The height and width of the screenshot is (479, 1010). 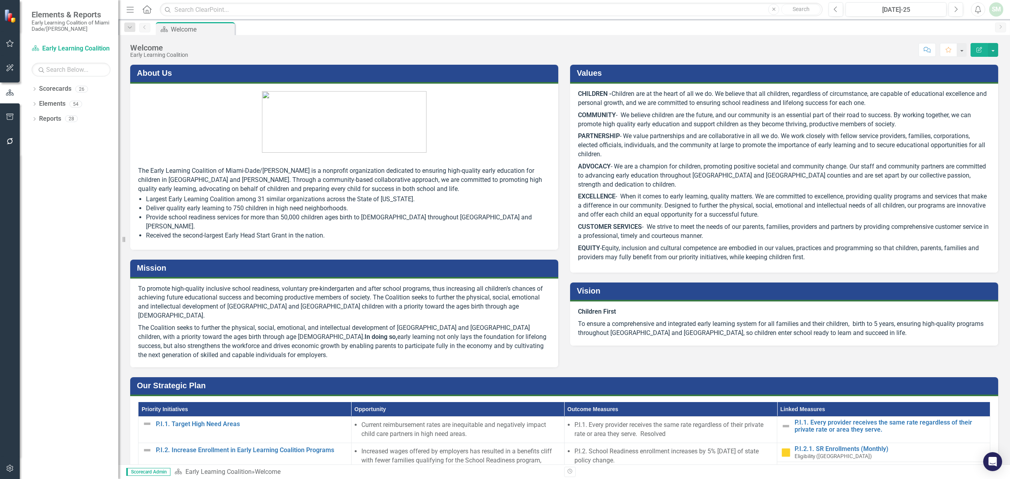 I want to click on a: P.I.2. Increase Enrollment in Early Learning Coalition Programs, so click(x=251, y=450).